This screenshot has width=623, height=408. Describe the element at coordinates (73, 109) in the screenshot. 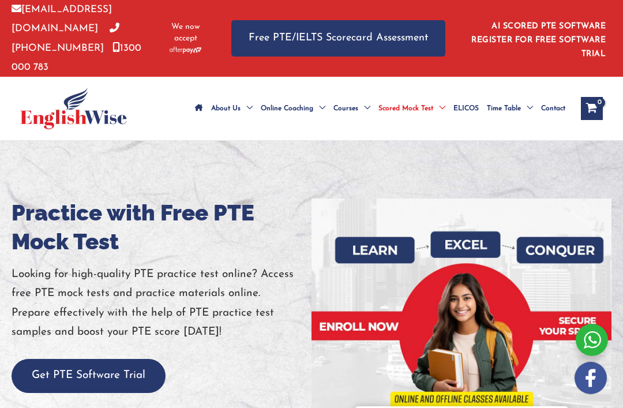

I see `img: cropped-ew-logo` at that location.